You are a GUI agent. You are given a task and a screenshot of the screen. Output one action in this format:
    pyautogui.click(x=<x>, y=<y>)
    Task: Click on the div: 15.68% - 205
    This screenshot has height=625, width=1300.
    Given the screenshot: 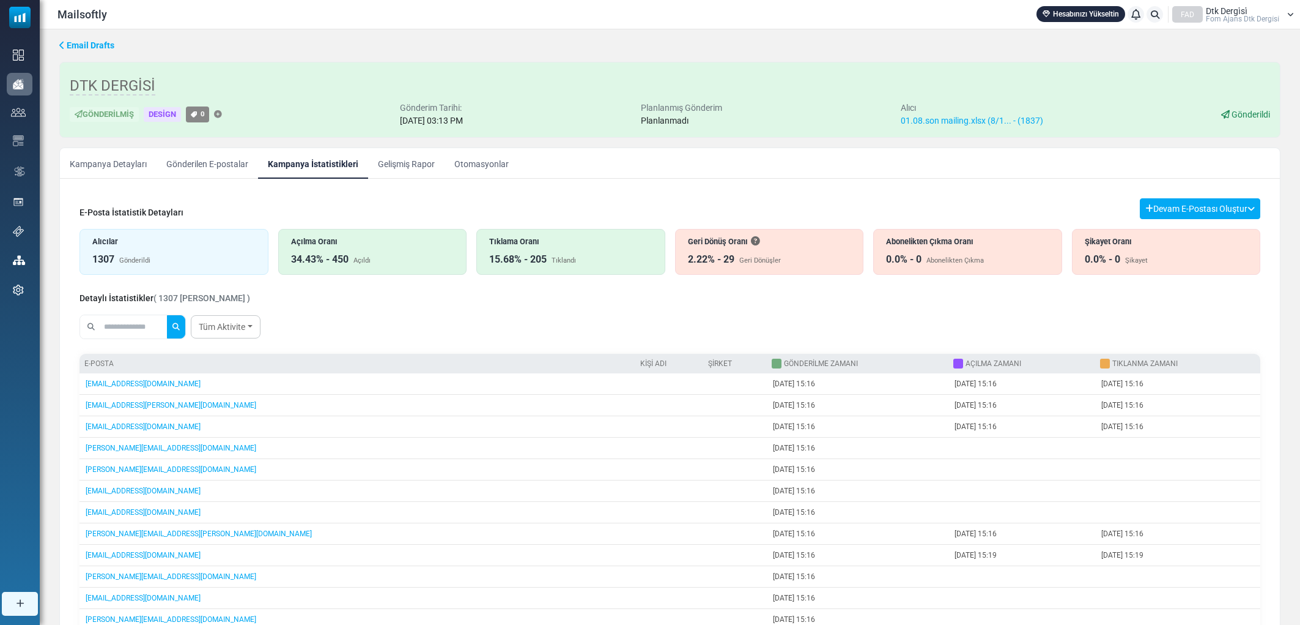 What is the action you would take?
    pyautogui.click(x=518, y=259)
    